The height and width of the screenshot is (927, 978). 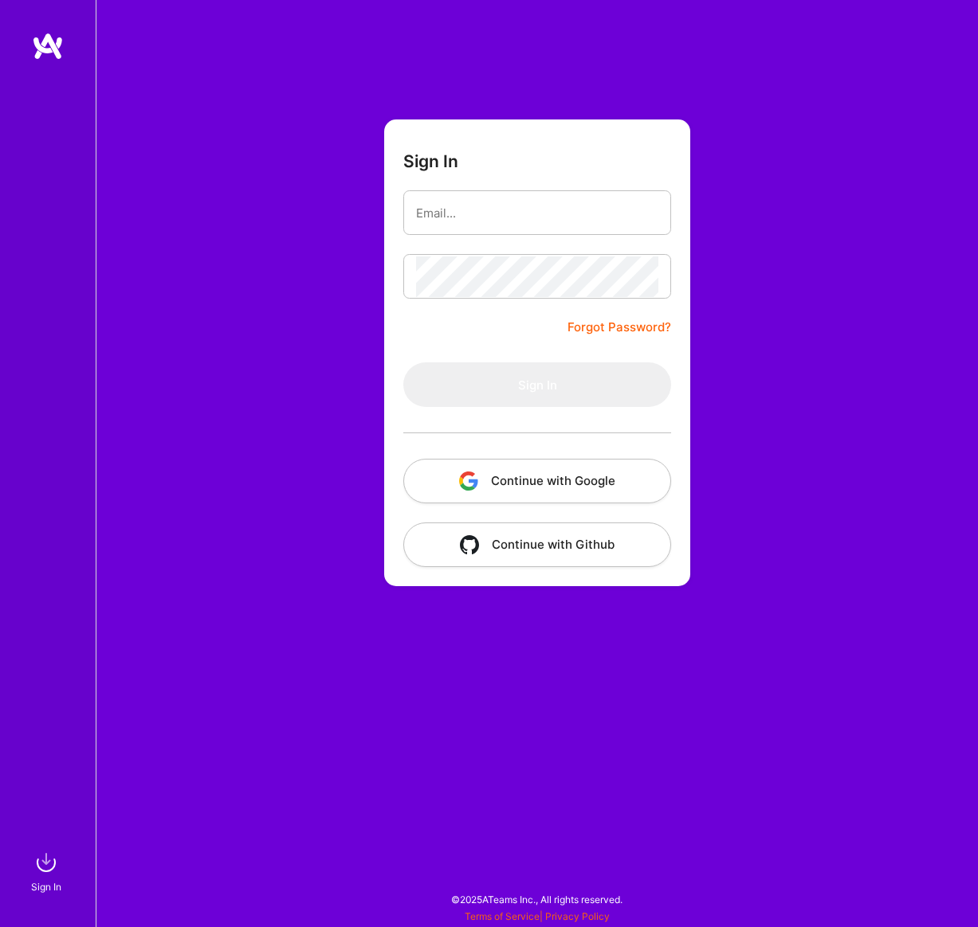 What do you see at coordinates (48, 871) in the screenshot?
I see `a: sign inSign In` at bounding box center [48, 871].